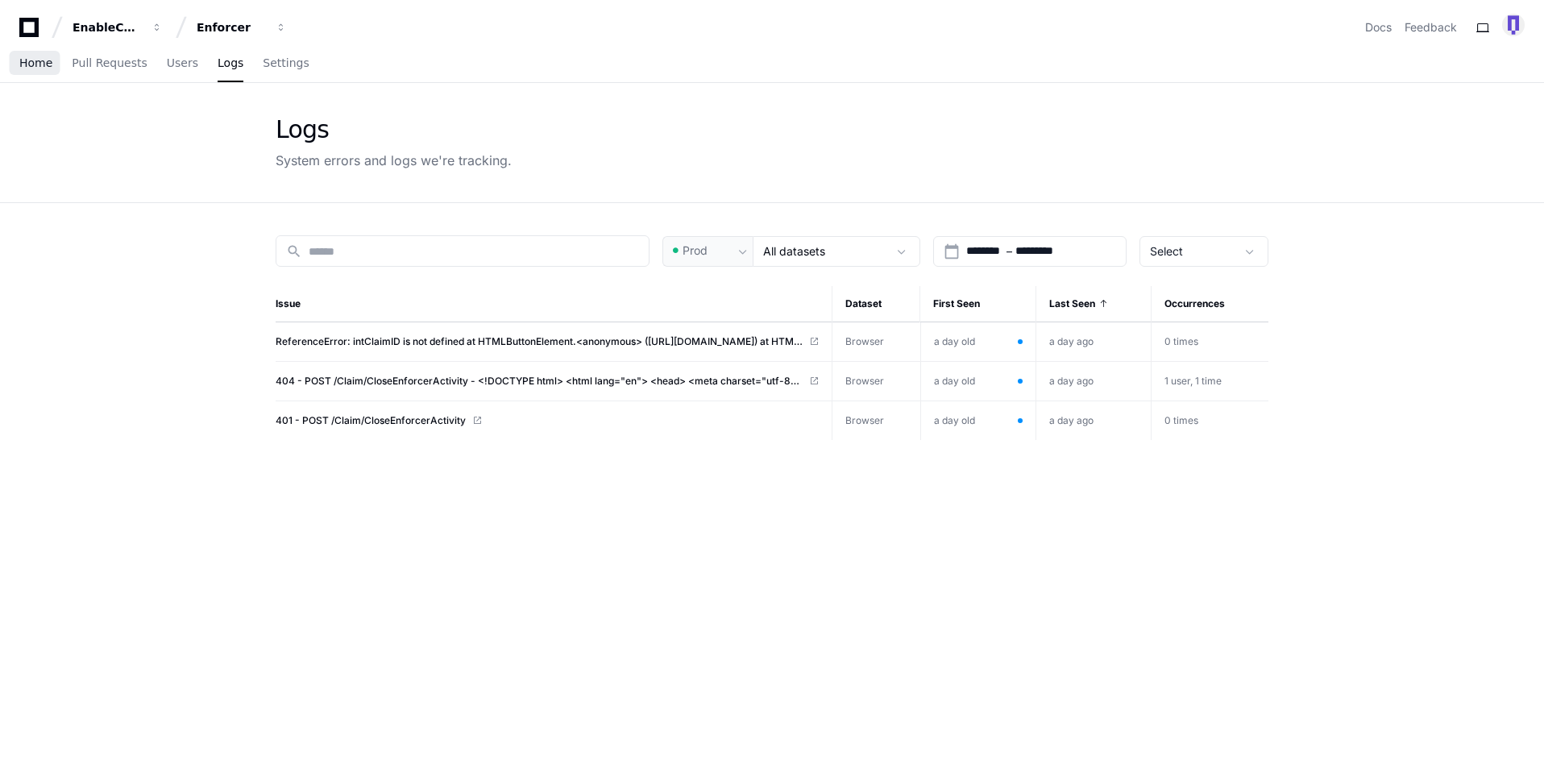  What do you see at coordinates (230, 64) in the screenshot?
I see `a: Logs` at bounding box center [230, 64].